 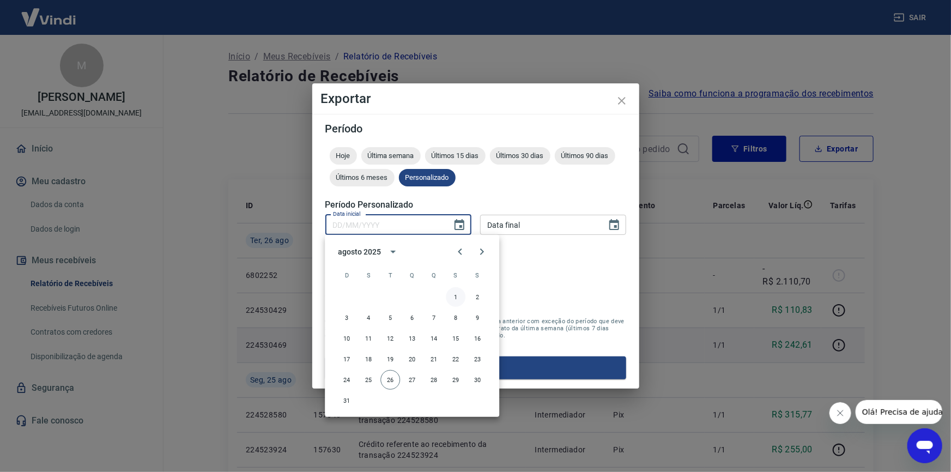 I want to click on h4: Exportar, so click(x=476, y=99).